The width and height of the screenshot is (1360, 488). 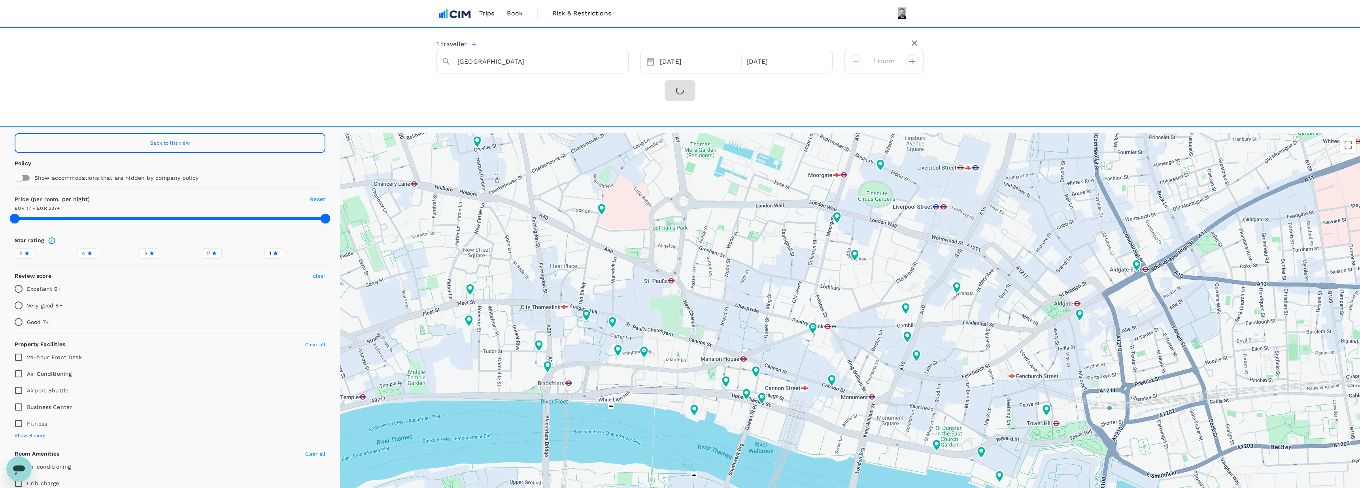 I want to click on span: 24-hour Front Desk, so click(x=54, y=357).